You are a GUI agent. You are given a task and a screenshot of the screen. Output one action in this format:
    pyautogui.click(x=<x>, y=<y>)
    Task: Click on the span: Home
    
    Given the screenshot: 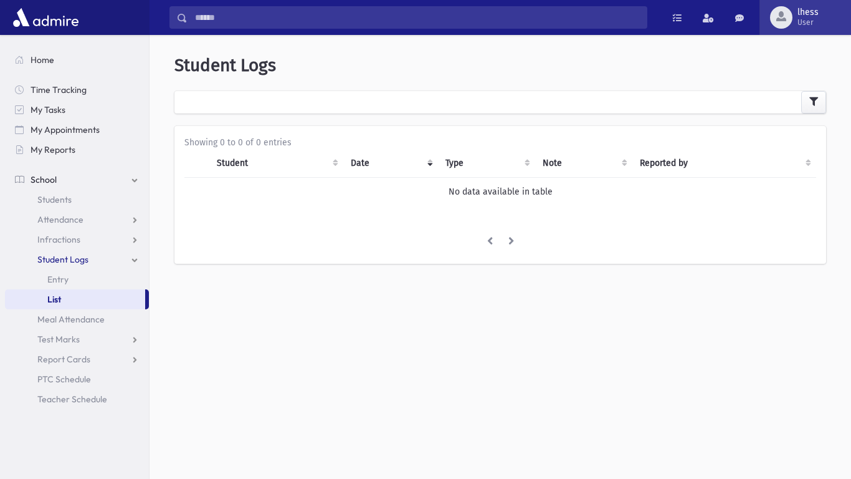 What is the action you would take?
    pyautogui.click(x=42, y=60)
    